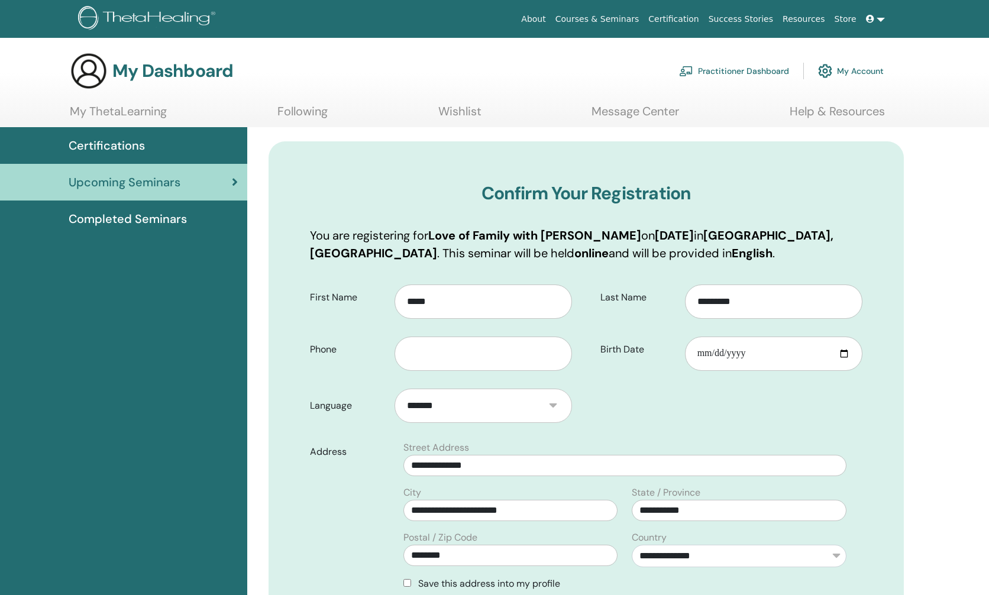 Image resolution: width=989 pixels, height=595 pixels. What do you see at coordinates (412, 493) in the screenshot?
I see `label: City` at bounding box center [412, 493].